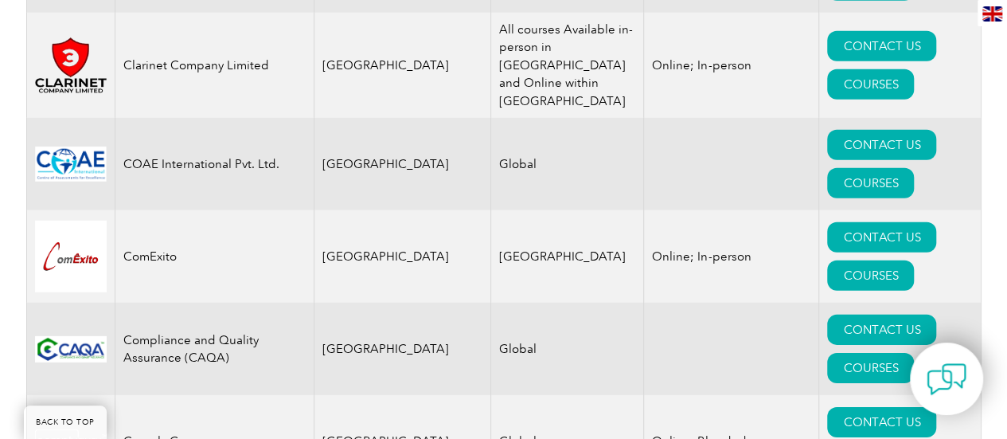  Describe the element at coordinates (214, 65) in the screenshot. I see `td: Clarinet Company Limited` at that location.